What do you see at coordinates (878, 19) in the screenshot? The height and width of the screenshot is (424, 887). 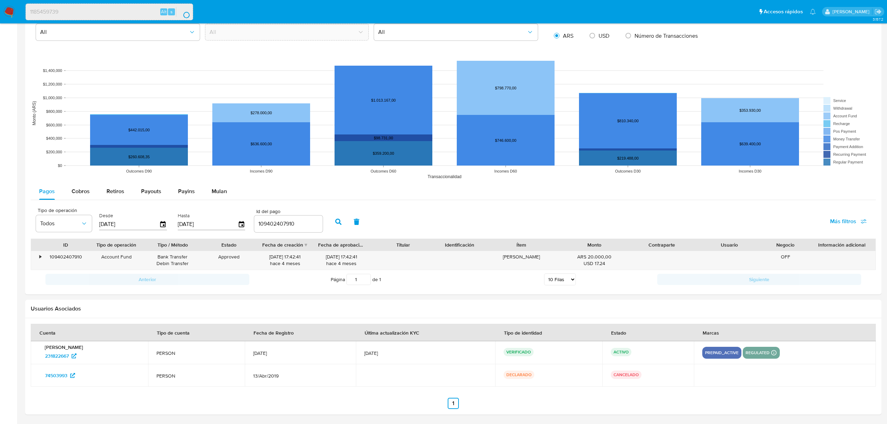 I see `span: 3.157.2` at bounding box center [878, 19].